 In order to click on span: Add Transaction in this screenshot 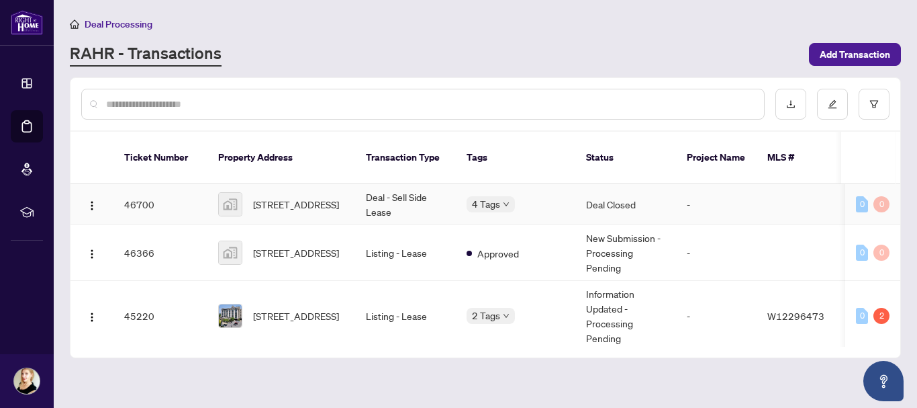, I will do `click(855, 54)`.